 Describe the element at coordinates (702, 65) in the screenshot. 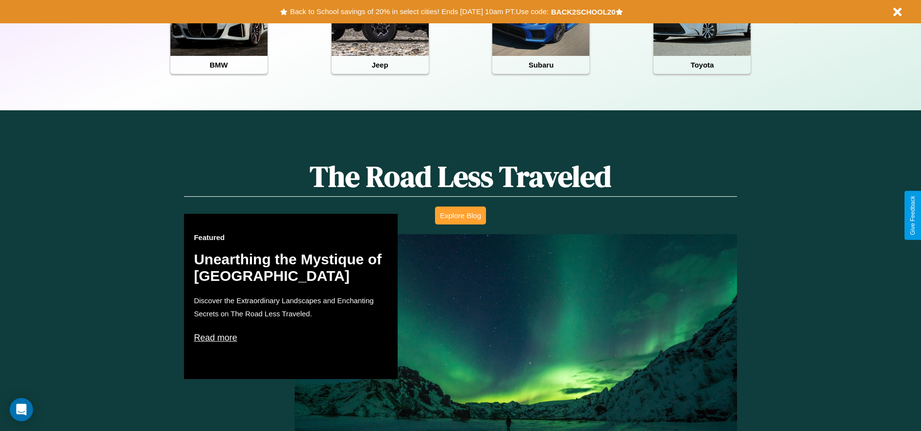

I see `h4: Toyota` at that location.